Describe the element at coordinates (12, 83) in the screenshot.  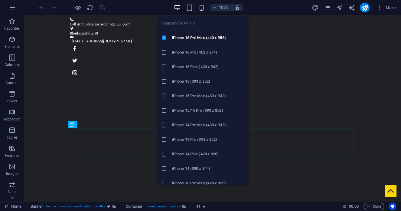
I see `p: Content` at that location.